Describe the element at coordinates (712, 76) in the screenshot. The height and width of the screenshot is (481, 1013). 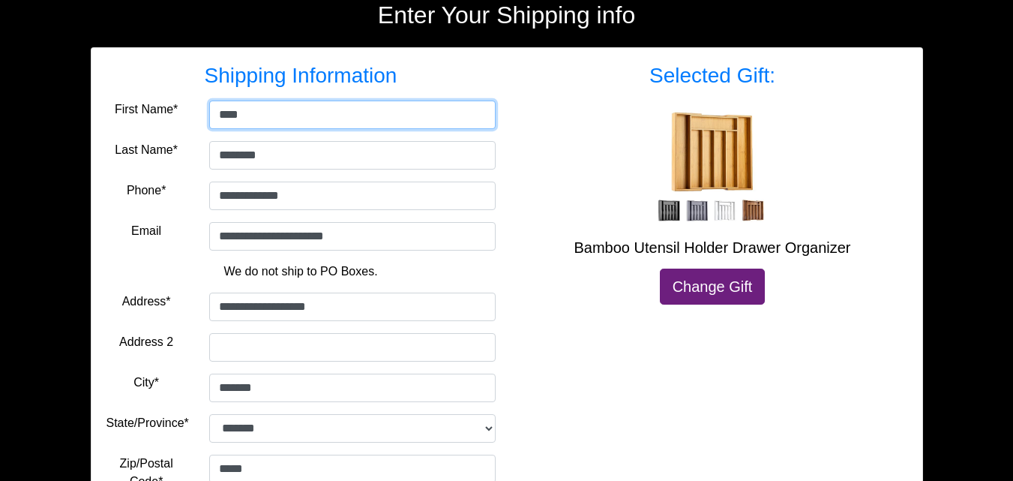
I see `h3: Selected Gift:` at that location.